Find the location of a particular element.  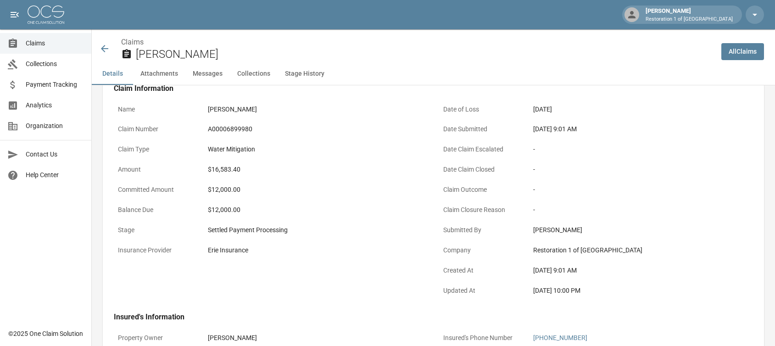

div: $16,583.40 is located at coordinates (316, 169).